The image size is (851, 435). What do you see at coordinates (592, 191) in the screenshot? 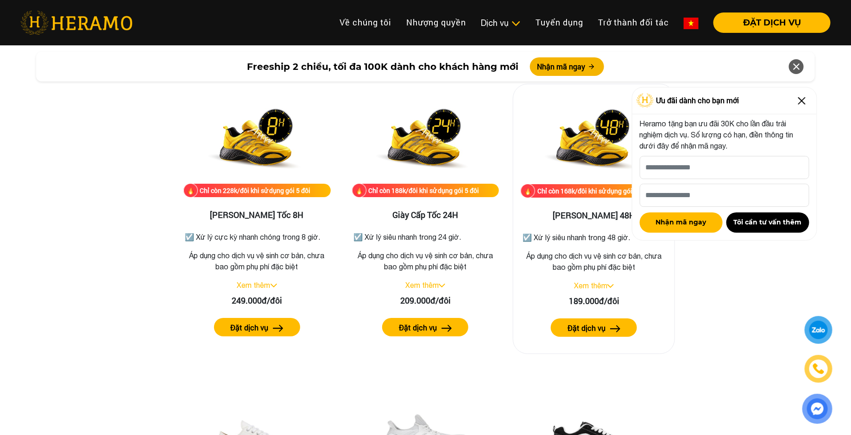
I see `div: Chỉ còn 168k/đôi khi sử dụng gói 5 đôi` at bounding box center [592, 191].